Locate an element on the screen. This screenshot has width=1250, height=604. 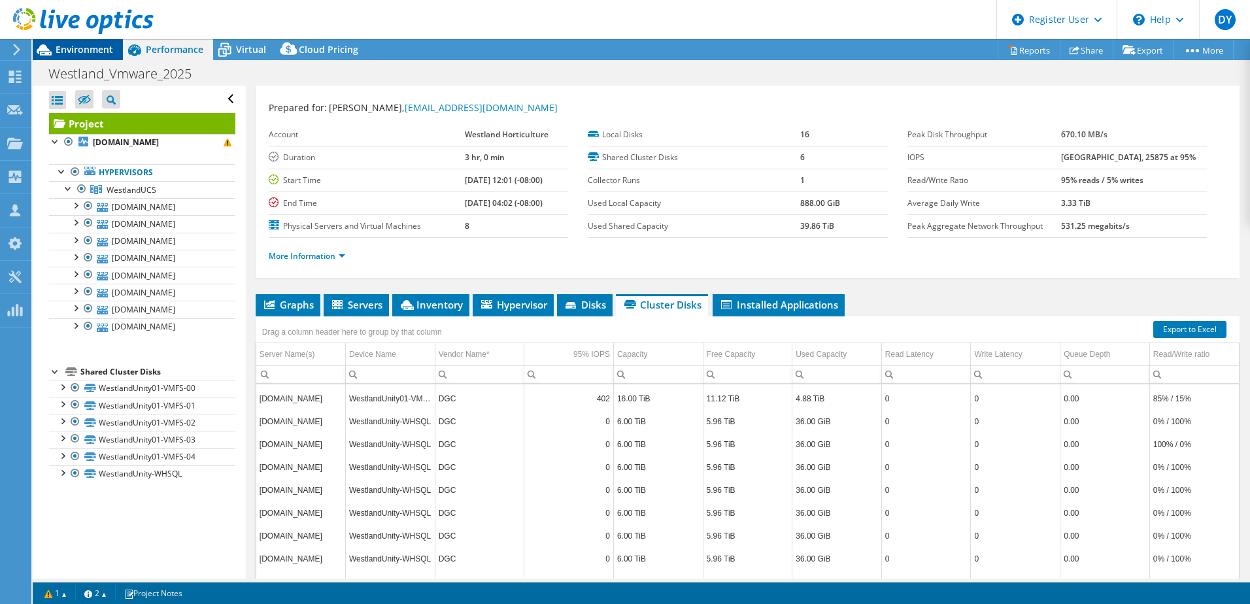
td: Column Device Name, Filter cell is located at coordinates (390, 374).